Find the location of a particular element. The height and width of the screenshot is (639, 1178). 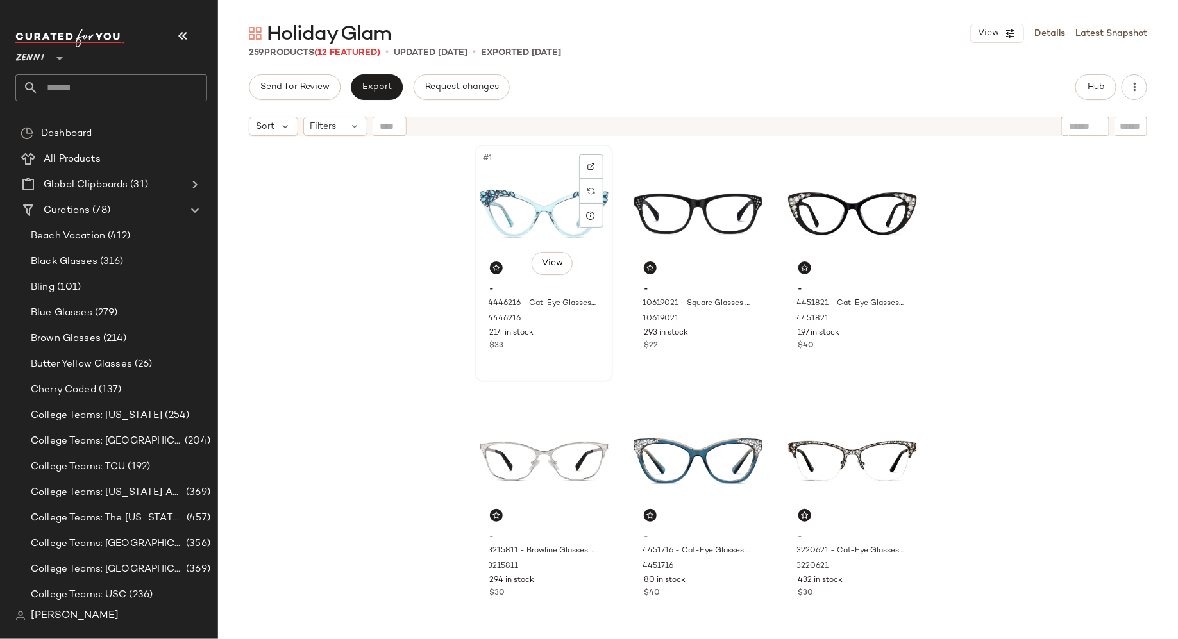

span: (214) is located at coordinates (114, 339).